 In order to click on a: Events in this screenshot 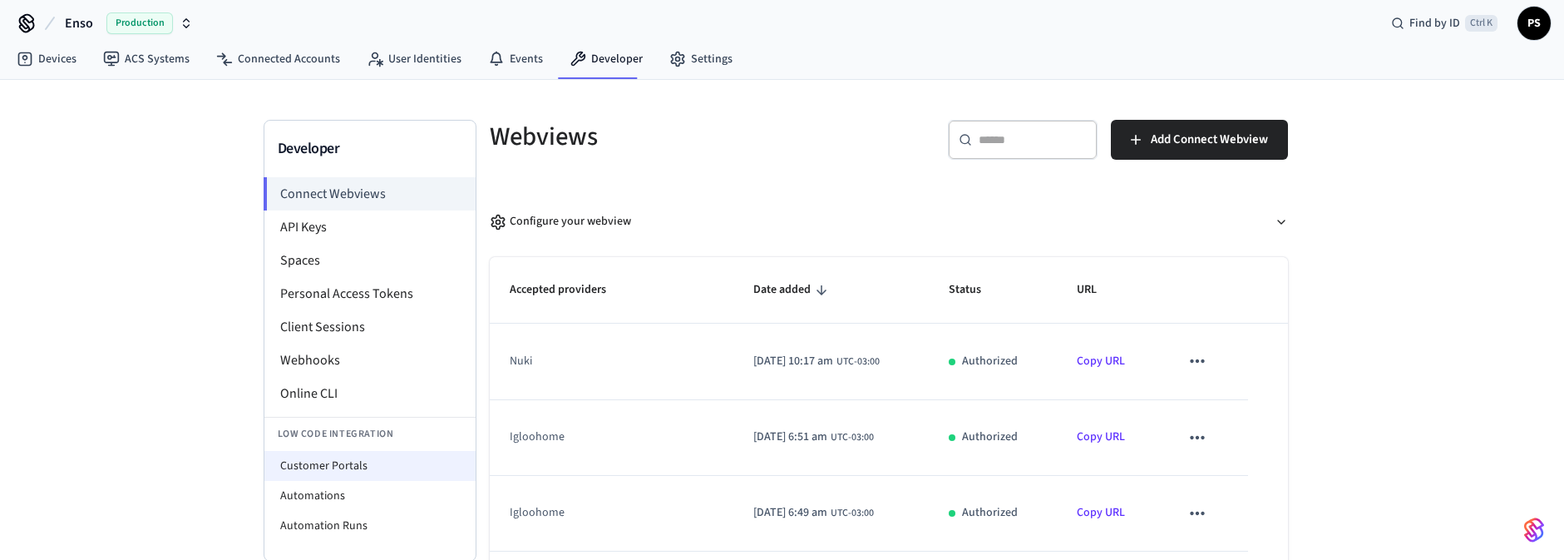, I will do `click(516, 59)`.